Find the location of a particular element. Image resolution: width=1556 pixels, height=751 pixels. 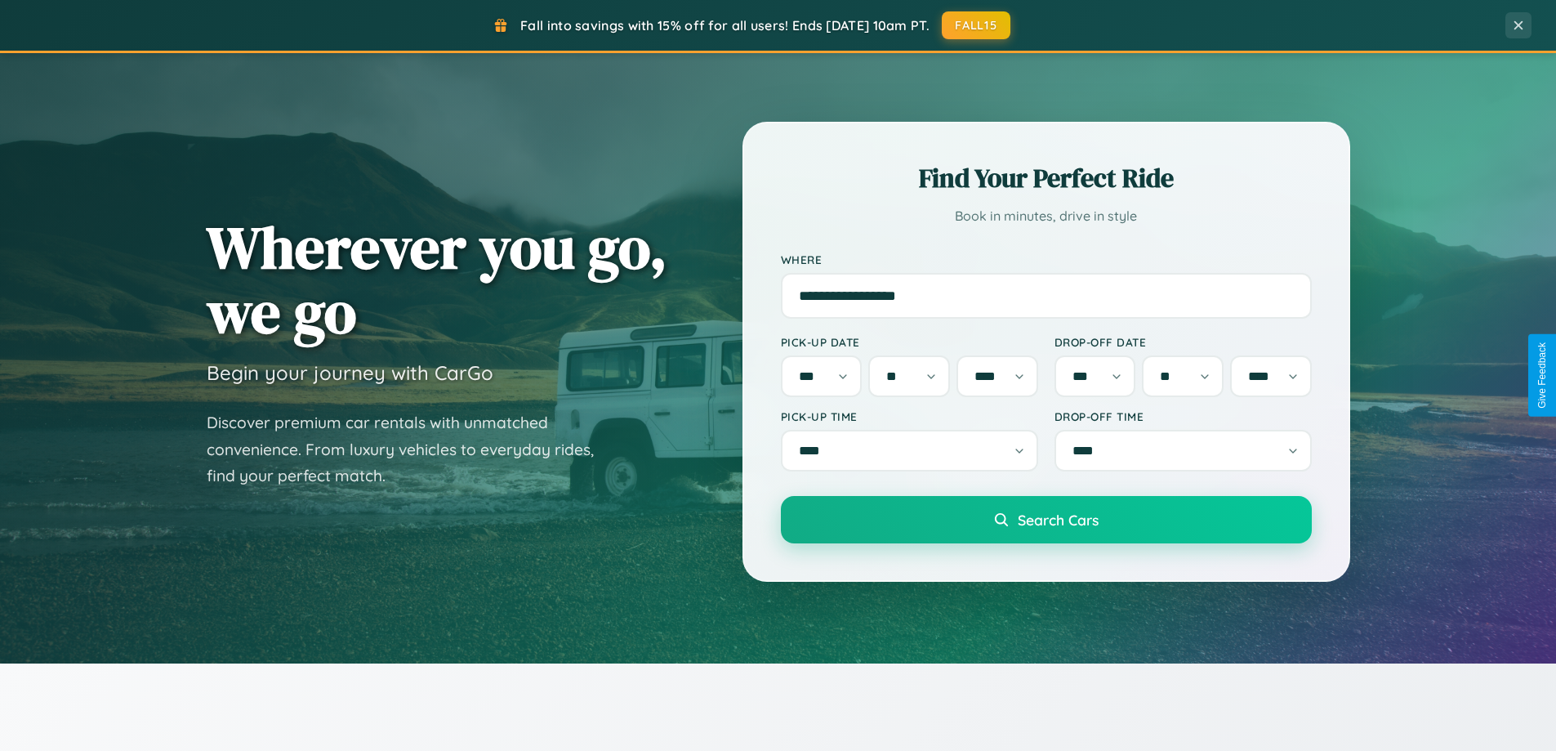

label: Pick-up Time is located at coordinates (909, 416).